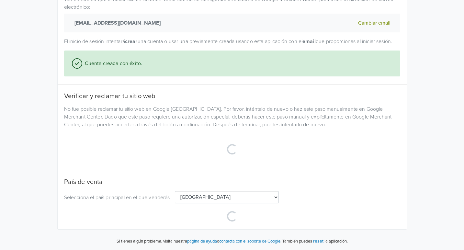  I want to click on p: Selecciona el país principal en el que venderás, so click(117, 197).